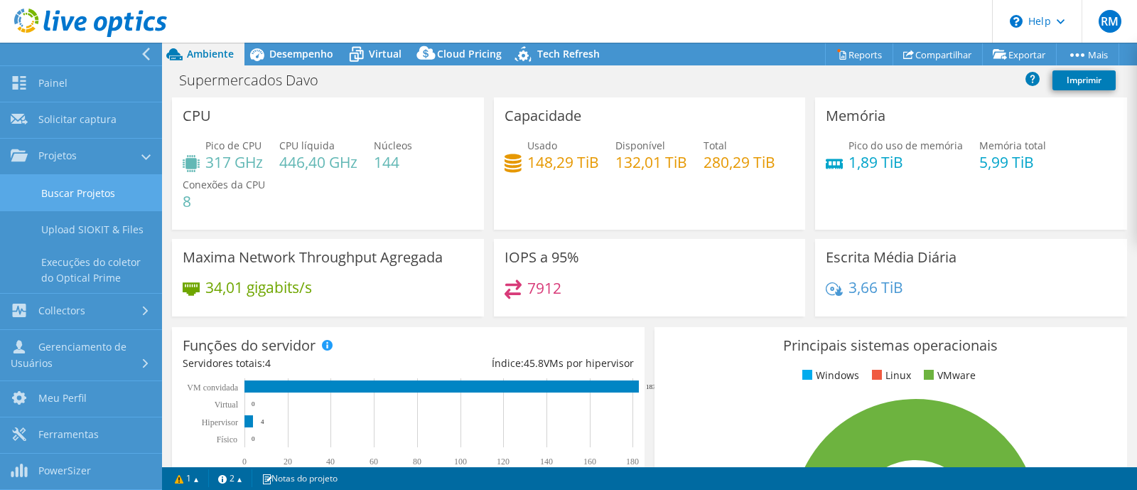 Image resolution: width=1137 pixels, height=490 pixels. I want to click on span: 4, so click(268, 362).